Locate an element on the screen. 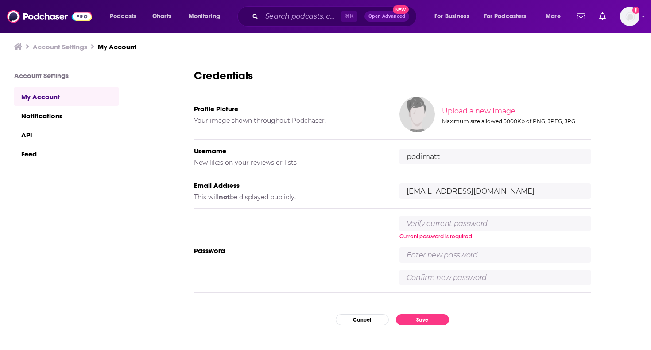  span: For Business is located at coordinates (451, 16).